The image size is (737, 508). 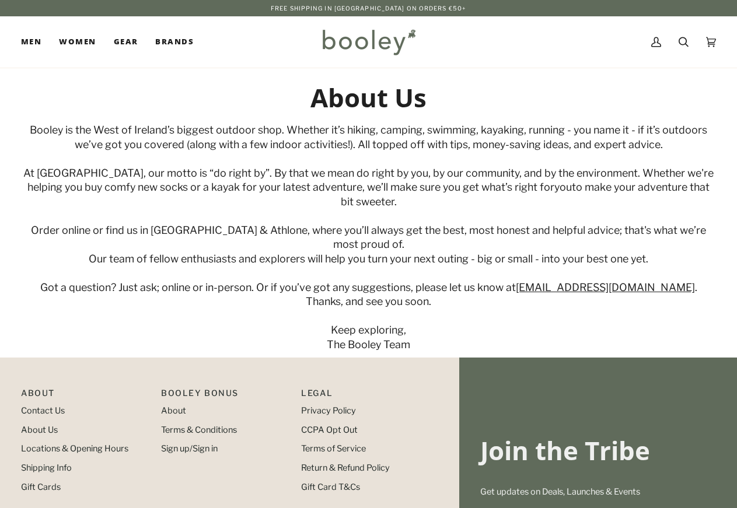 What do you see at coordinates (126, 42) in the screenshot?
I see `span: Gear` at bounding box center [126, 42].